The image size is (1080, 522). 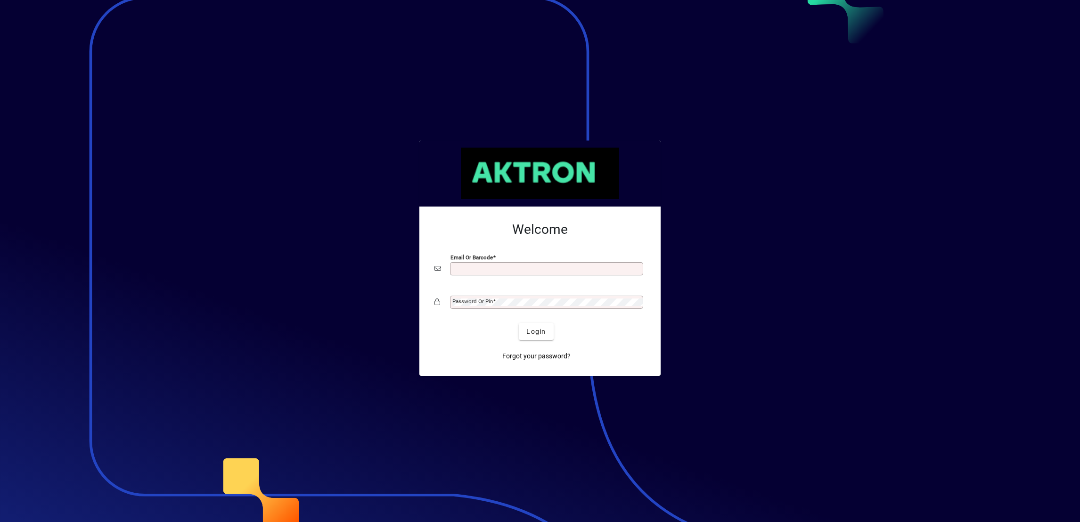 What do you see at coordinates (536, 356) in the screenshot?
I see `span: Forgot your password?` at bounding box center [536, 356].